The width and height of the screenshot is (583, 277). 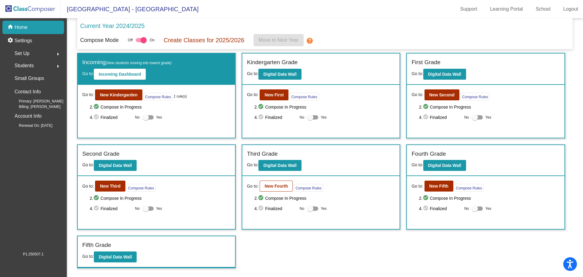 I want to click on b: New Fifth, so click(x=439, y=186).